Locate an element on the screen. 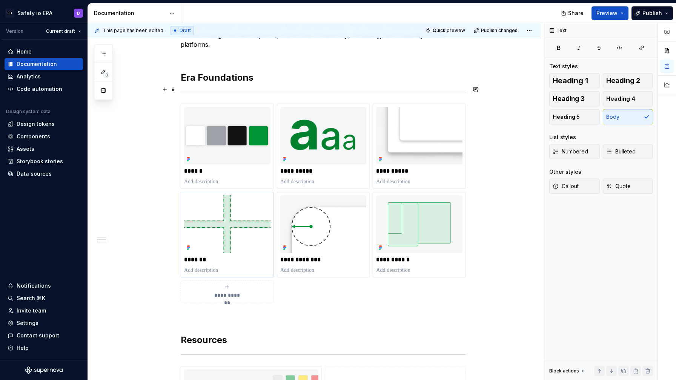 This screenshot has width=676, height=380. span: Heading 2 is located at coordinates (623, 81).